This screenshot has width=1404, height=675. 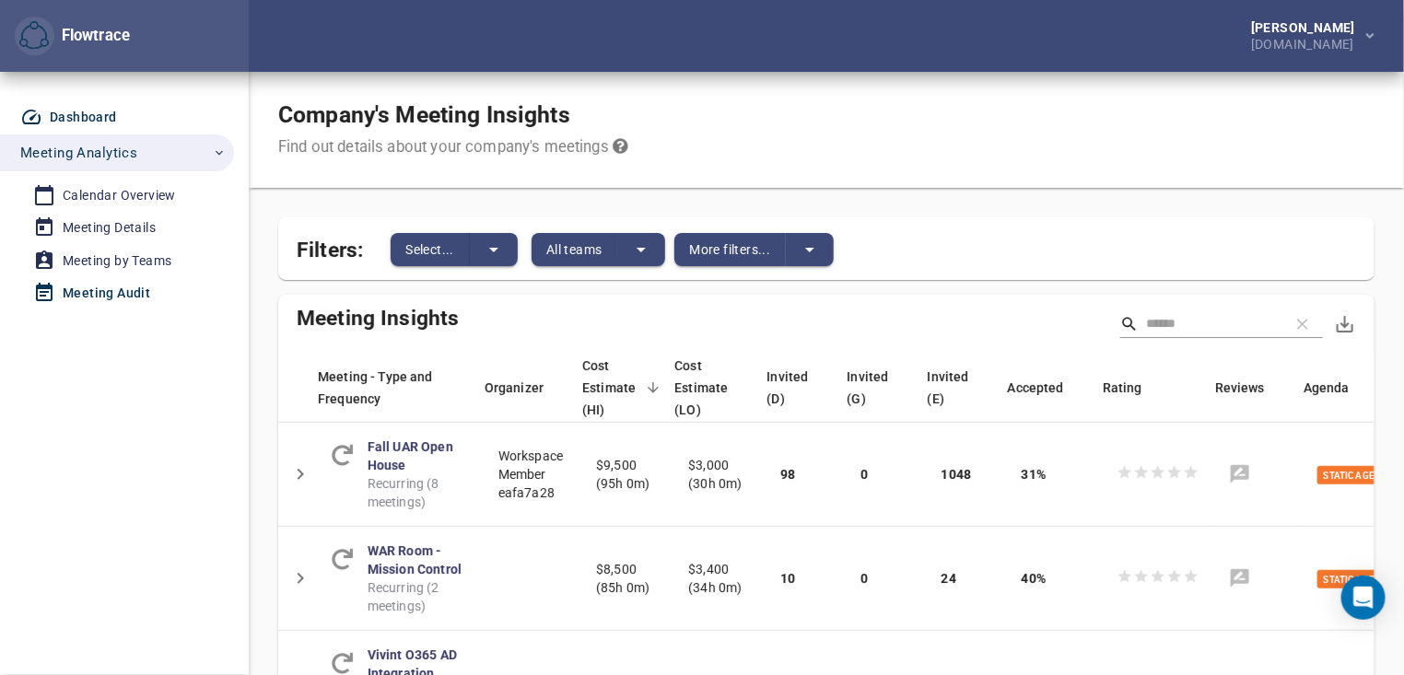 I want to click on div: Cost Estimate (LO), so click(x=719, y=388).